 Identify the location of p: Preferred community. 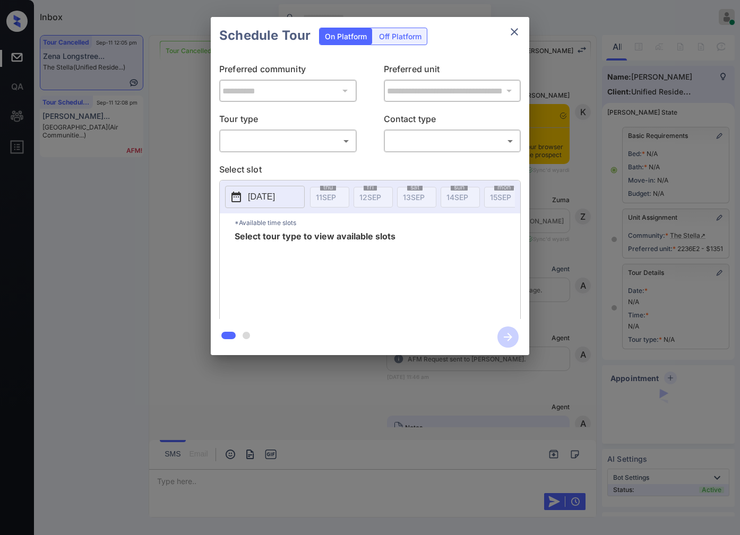
(288, 71).